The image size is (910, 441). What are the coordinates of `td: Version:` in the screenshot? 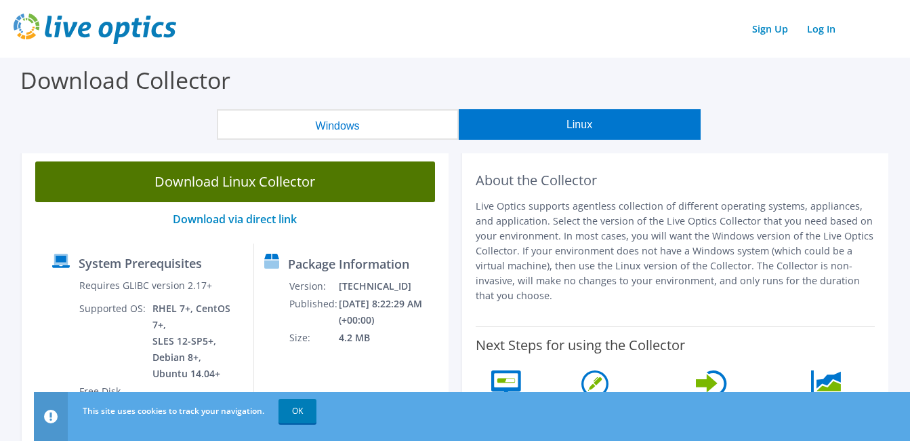 It's located at (313, 286).